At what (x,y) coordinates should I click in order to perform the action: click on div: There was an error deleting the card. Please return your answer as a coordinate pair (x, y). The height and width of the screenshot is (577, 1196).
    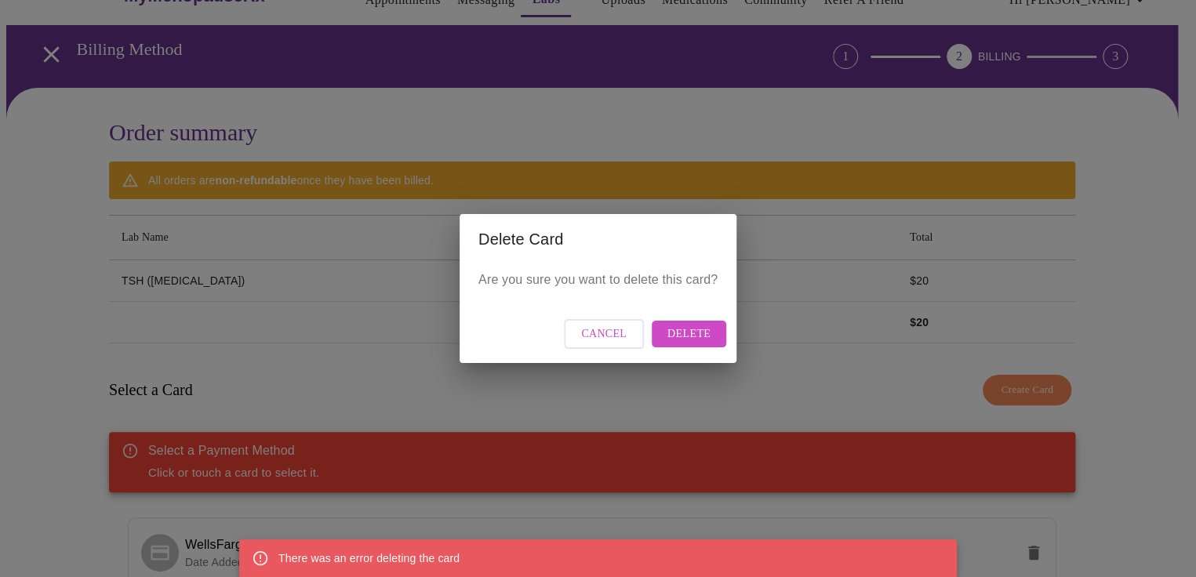
    Looking at the image, I should click on (369, 559).